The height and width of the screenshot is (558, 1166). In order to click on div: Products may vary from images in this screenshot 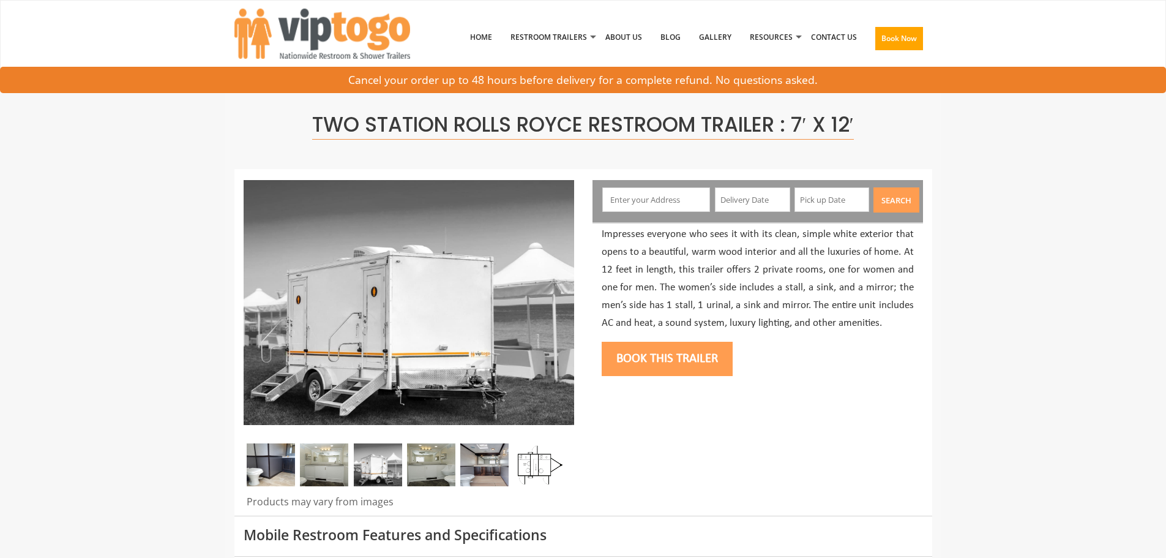, I will do `click(409, 505)`.